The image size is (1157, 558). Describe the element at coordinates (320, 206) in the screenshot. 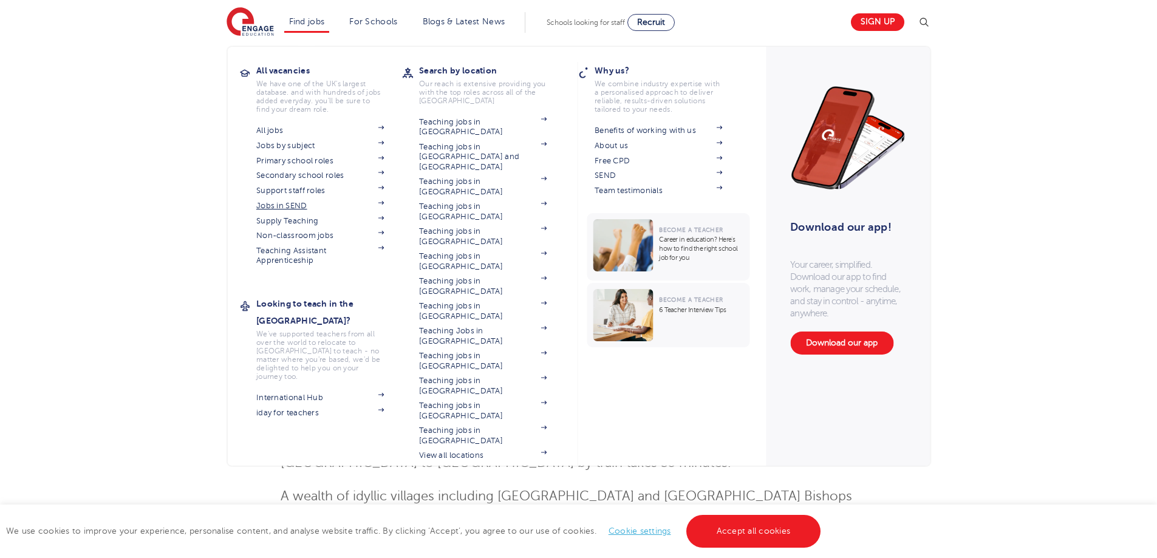

I see `a: Jobs in SEND` at that location.